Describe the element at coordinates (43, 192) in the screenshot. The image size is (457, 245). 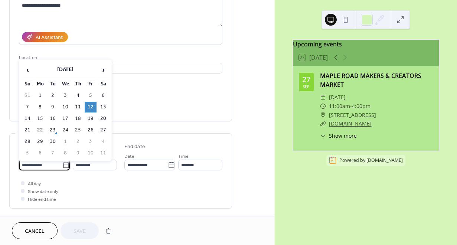
I see `span: Show date only` at that location.